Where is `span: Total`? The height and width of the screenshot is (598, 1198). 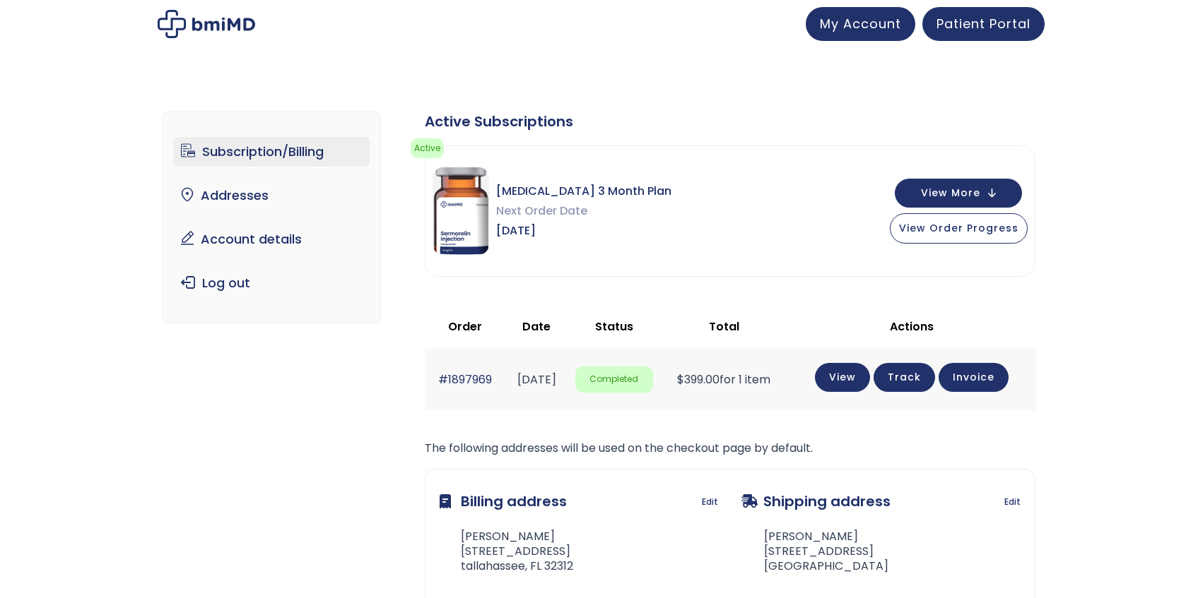 span: Total is located at coordinates (724, 326).